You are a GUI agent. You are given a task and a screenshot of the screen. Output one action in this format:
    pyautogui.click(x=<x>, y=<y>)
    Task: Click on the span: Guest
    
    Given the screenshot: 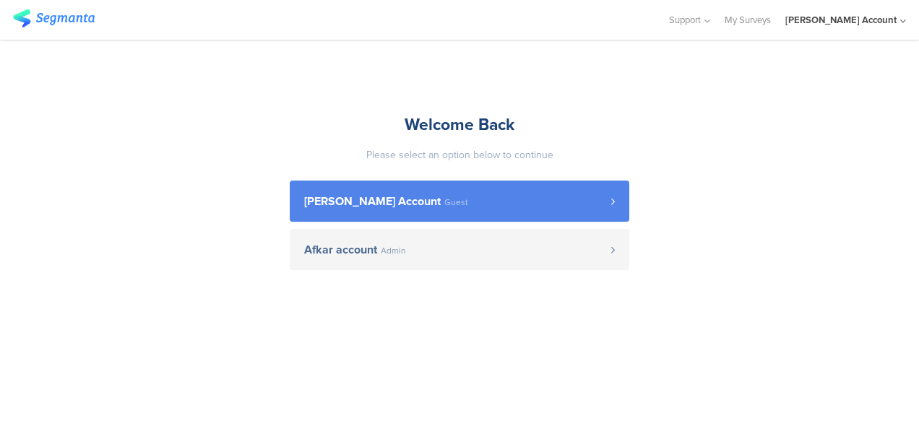 What is the action you would take?
    pyautogui.click(x=456, y=202)
    